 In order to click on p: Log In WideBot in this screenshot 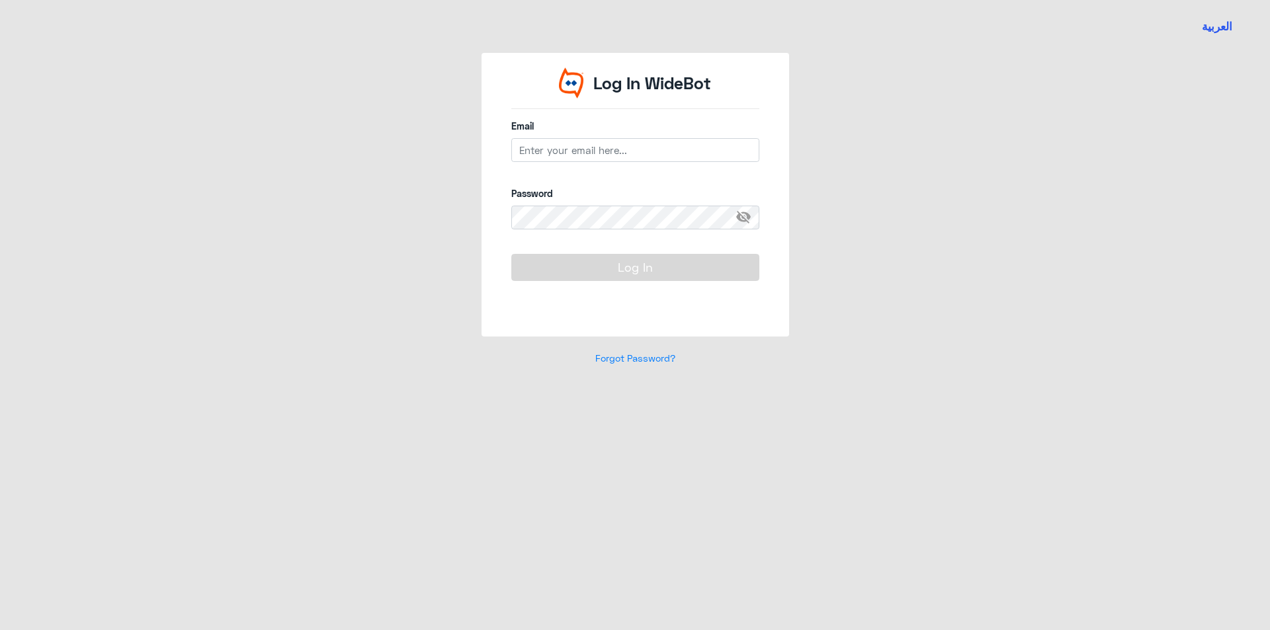, I will do `click(652, 83)`.